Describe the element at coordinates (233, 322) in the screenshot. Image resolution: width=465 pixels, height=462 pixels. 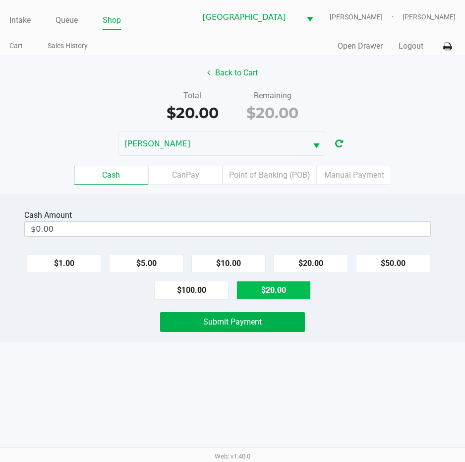
I see `button: Submit Payment` at that location.